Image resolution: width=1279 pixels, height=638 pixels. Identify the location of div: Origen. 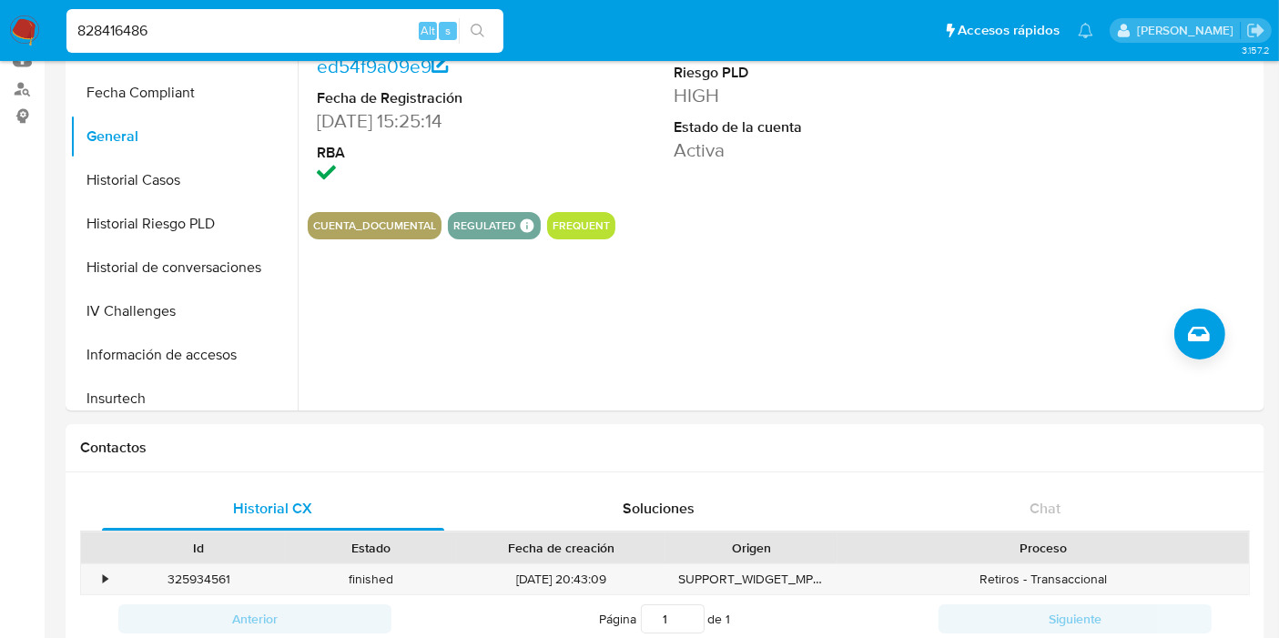
(751, 548).